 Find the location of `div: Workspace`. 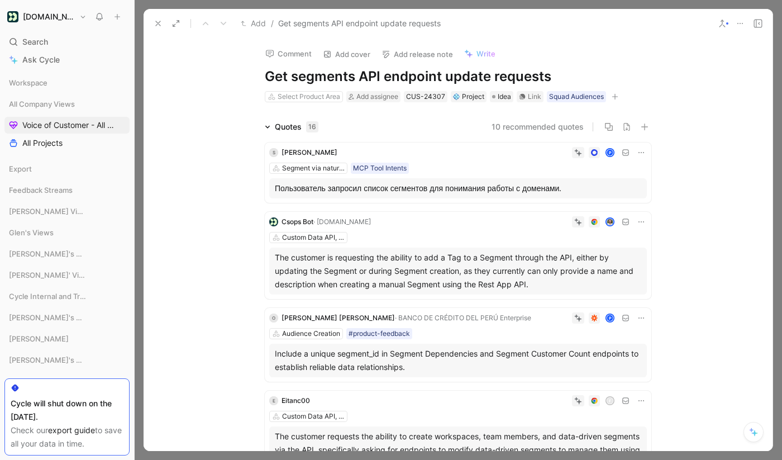

div: Workspace is located at coordinates (67, 83).